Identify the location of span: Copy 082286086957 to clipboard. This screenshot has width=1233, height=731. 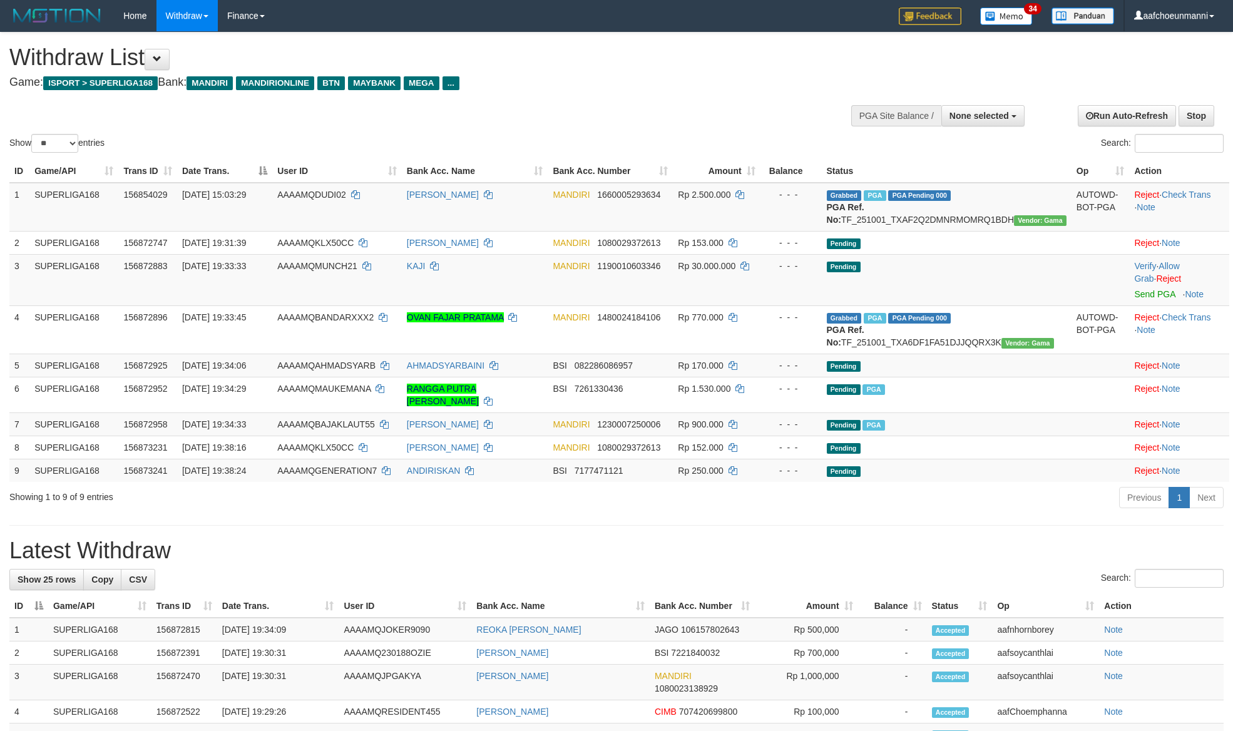
(603, 365).